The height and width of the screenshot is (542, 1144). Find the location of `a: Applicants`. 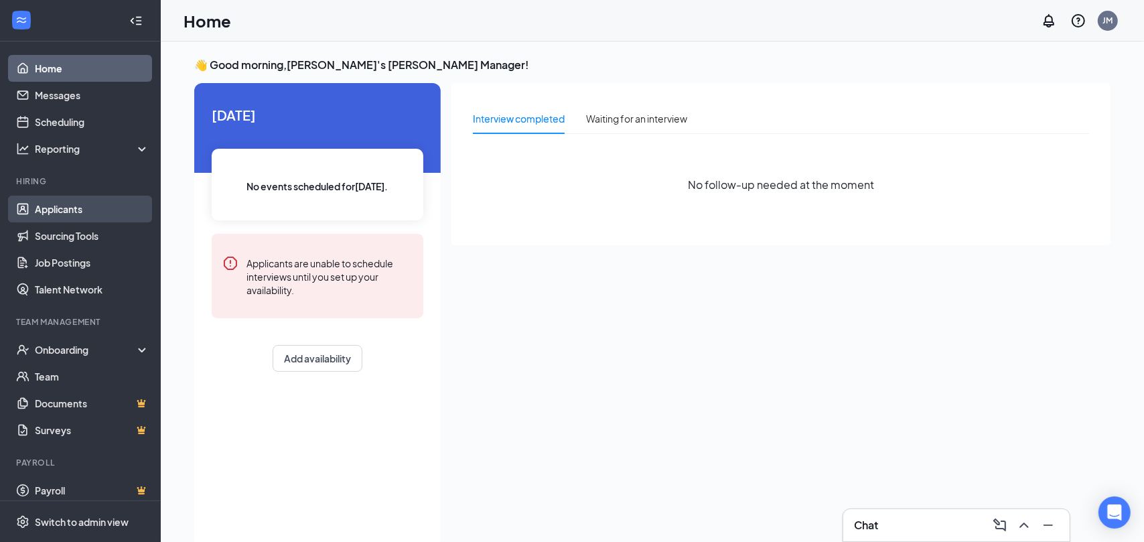

a: Applicants is located at coordinates (92, 209).